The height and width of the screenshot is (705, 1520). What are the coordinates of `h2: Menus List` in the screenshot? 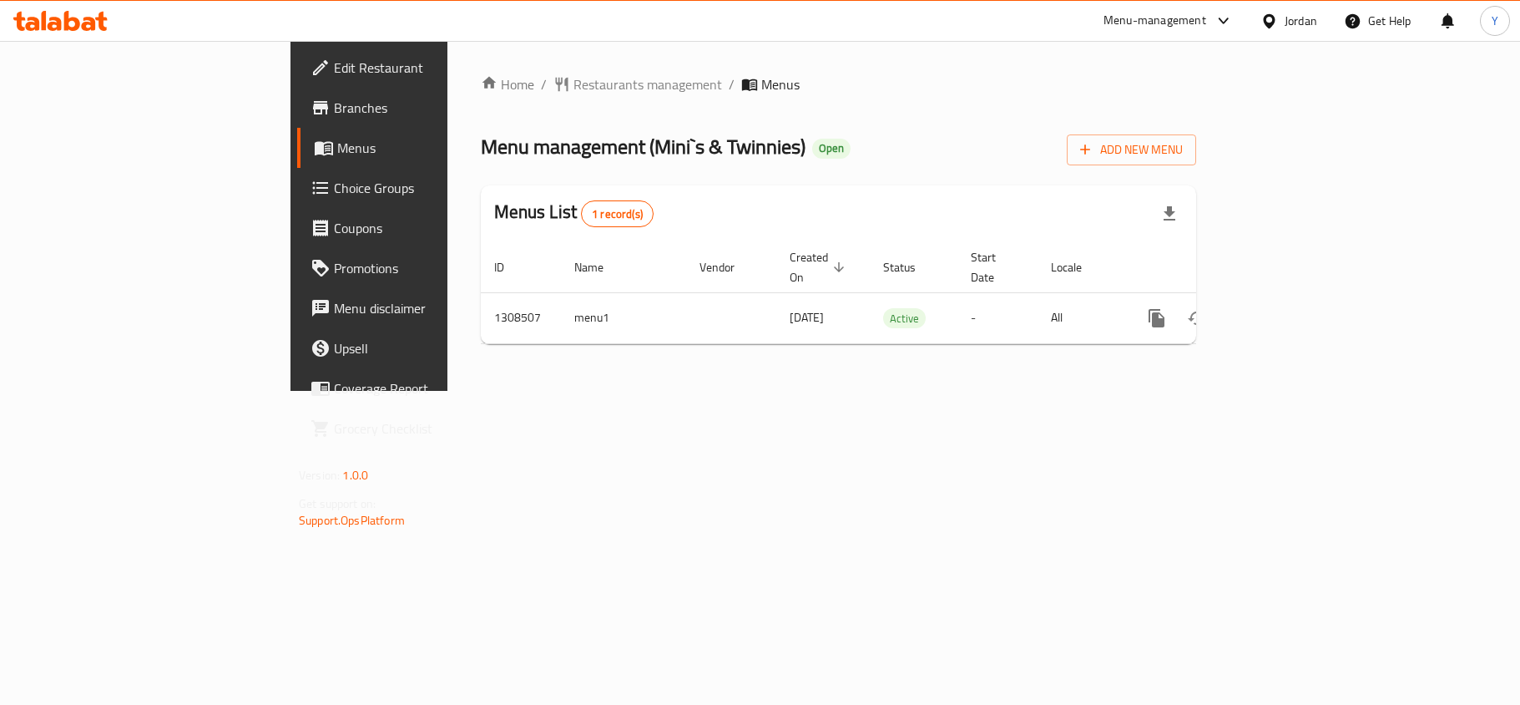 It's located at (574, 213).